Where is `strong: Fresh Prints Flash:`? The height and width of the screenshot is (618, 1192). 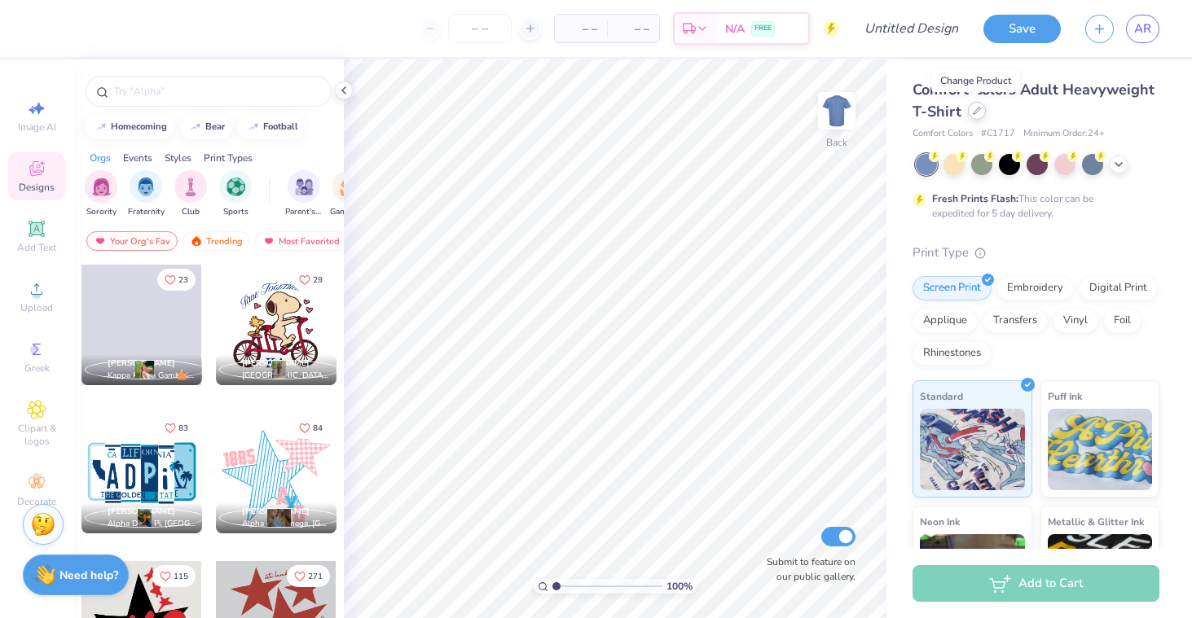
strong: Fresh Prints Flash: is located at coordinates (975, 199).